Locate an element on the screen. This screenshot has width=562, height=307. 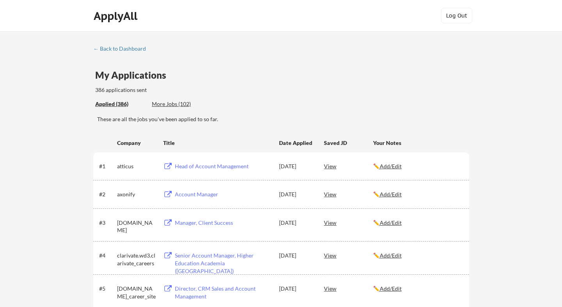
a: ← Back to Dashboard is located at coordinates (123, 50).